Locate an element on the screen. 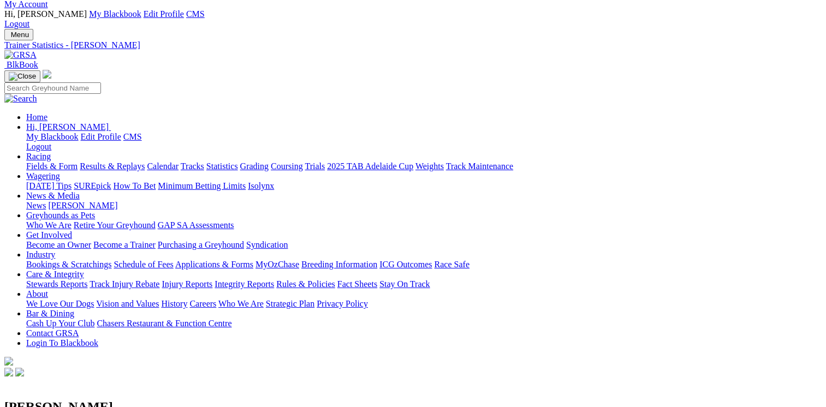  a: Stay On Track is located at coordinates (405, 284).